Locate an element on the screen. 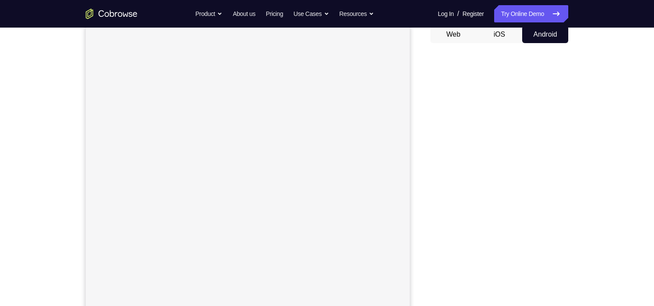 This screenshot has height=306, width=654. a: About us is located at coordinates (244, 14).